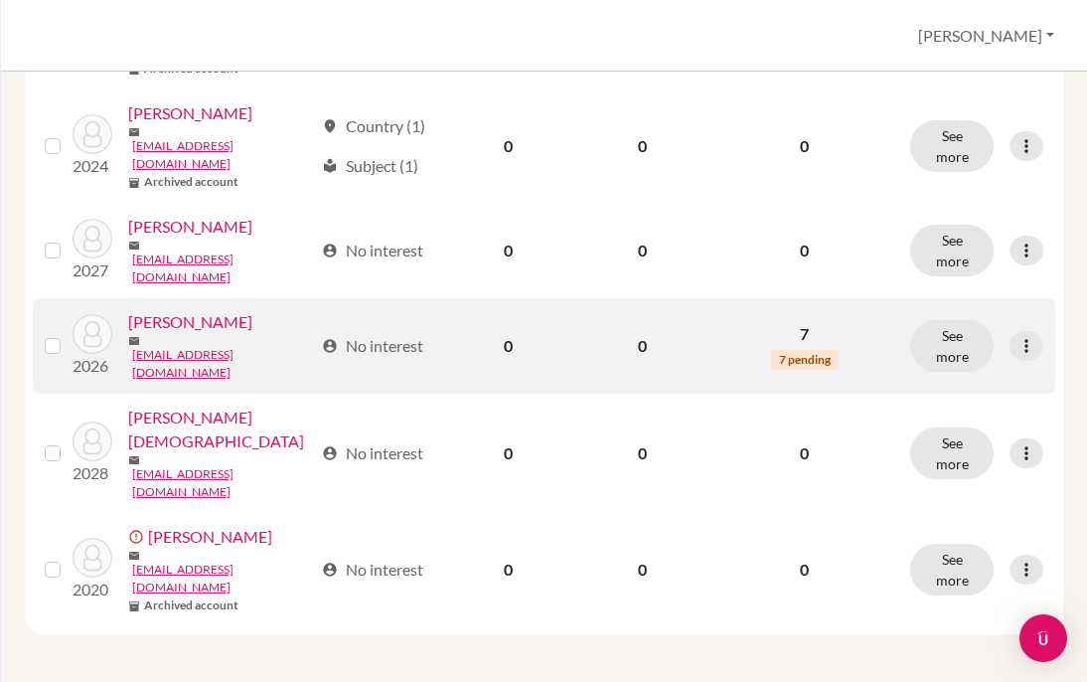 This screenshot has width=1087, height=682. Describe the element at coordinates (138, 537) in the screenshot. I see `span: error_outline` at that location.